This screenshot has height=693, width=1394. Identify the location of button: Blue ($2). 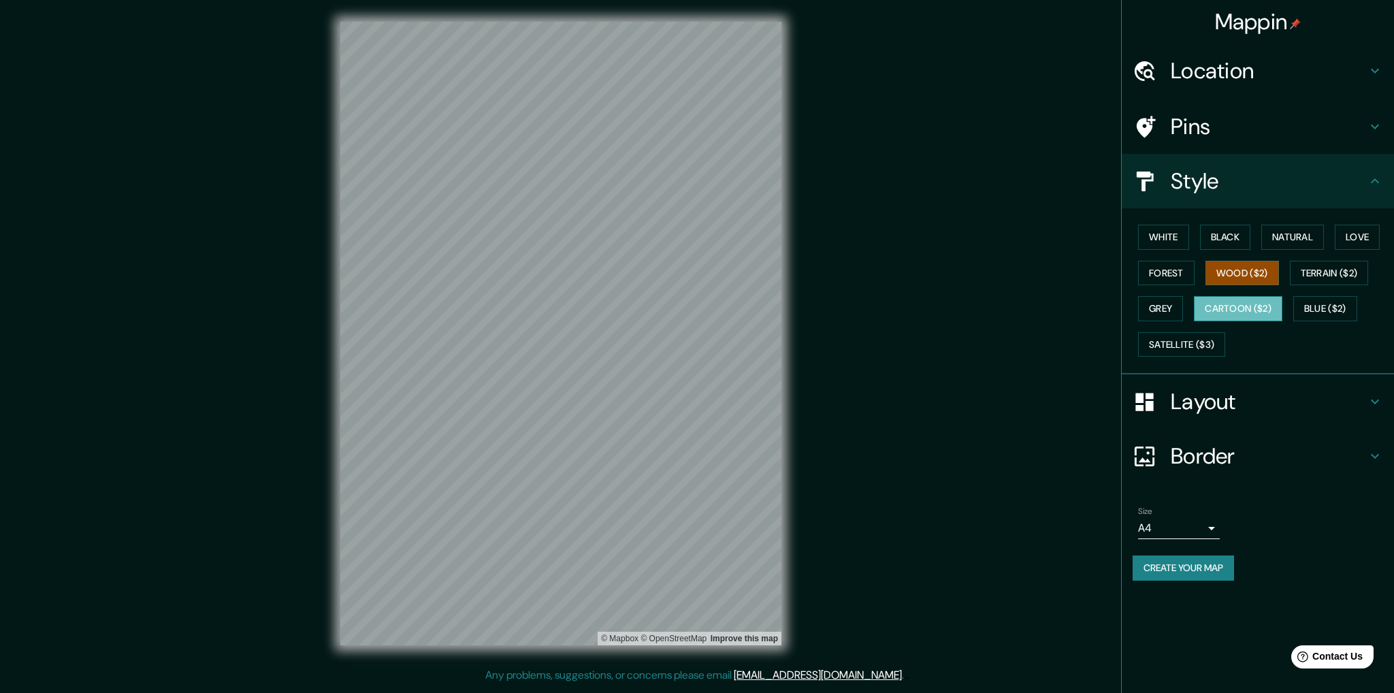
(1325, 308).